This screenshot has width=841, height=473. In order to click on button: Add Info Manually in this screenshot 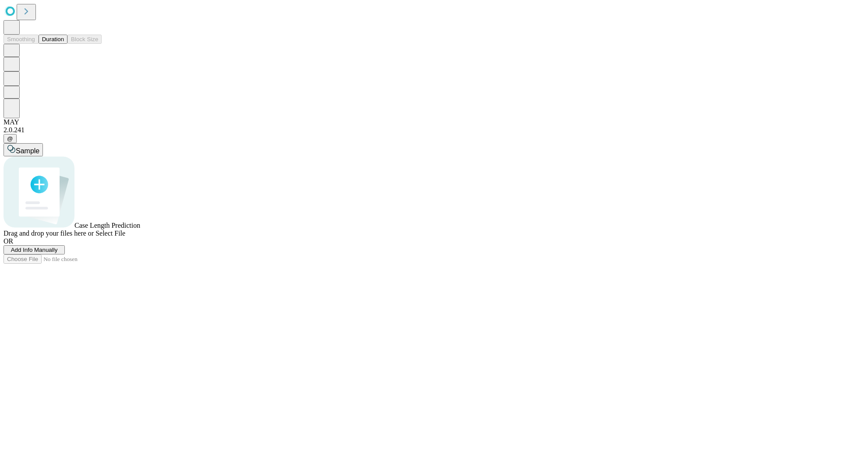, I will do `click(34, 250)`.